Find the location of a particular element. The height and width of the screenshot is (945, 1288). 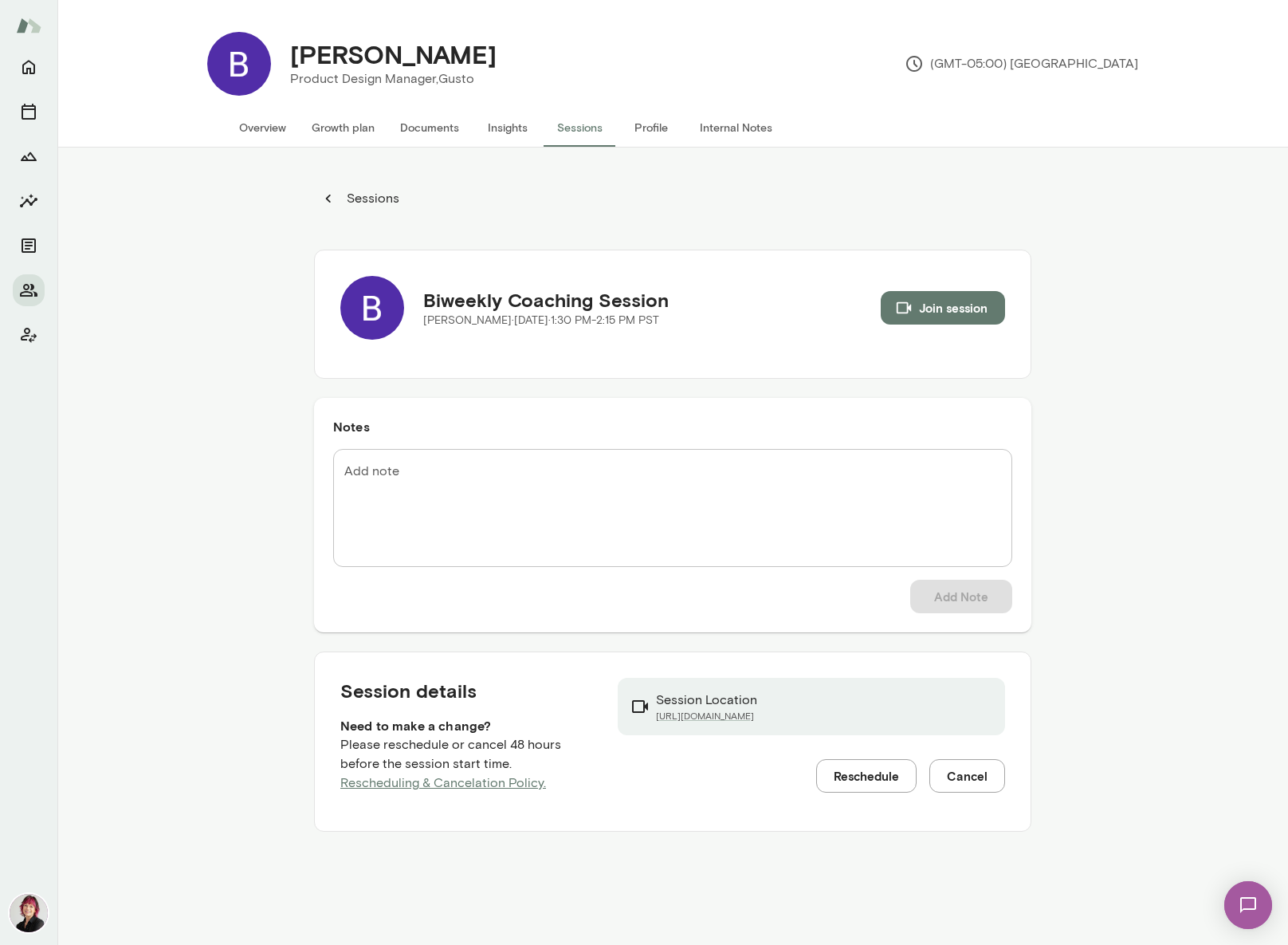

button: Cancel is located at coordinates (967, 775).